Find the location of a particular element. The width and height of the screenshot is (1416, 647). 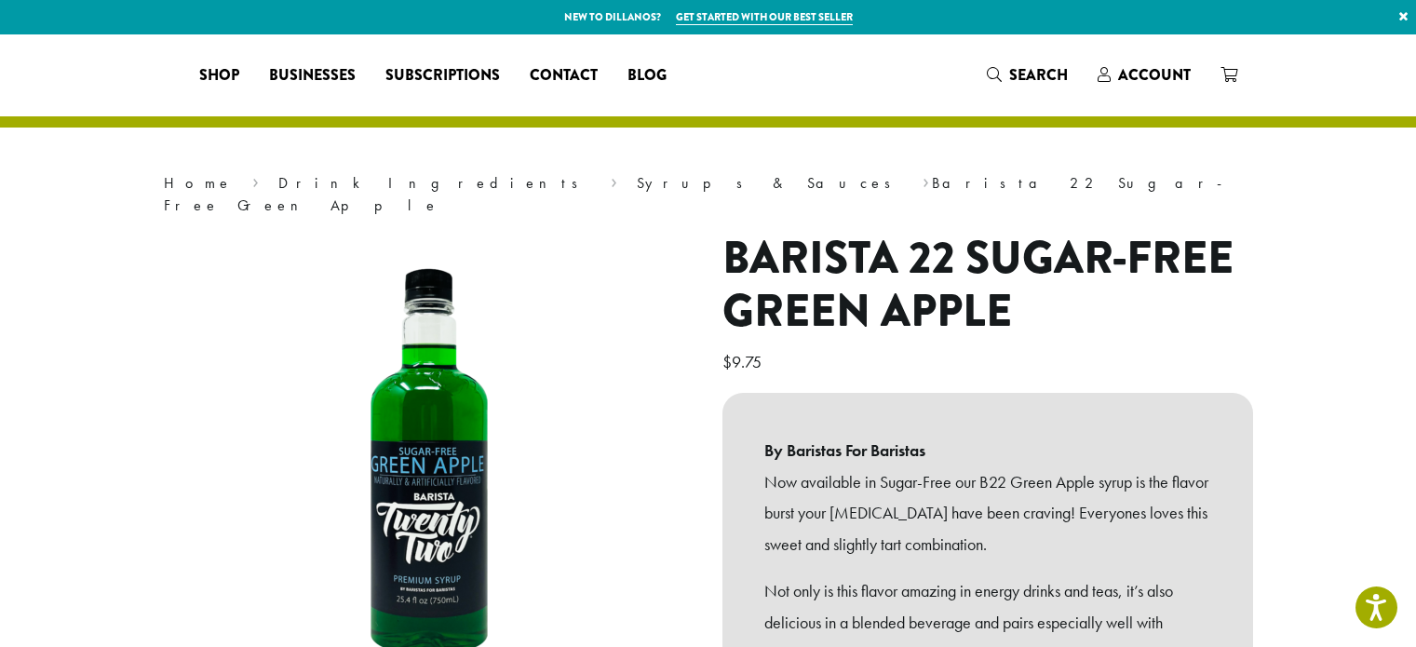

a: Home is located at coordinates (198, 182).